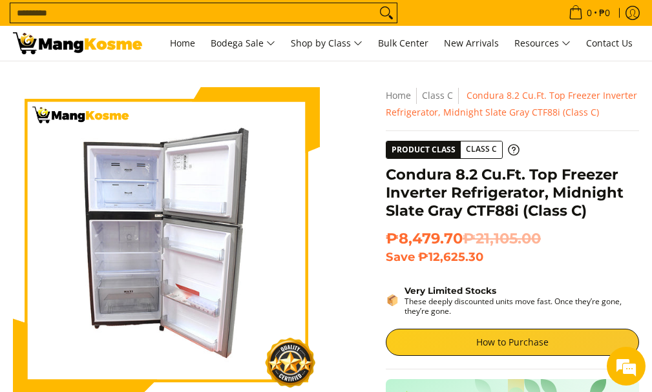 This screenshot has height=392, width=652. I want to click on span: Condura 8.2 Cu.Ft. Top Freezer Inverter Refrigerator, Midnight Slate Gray CTF88i (Class C), so click(511, 103).